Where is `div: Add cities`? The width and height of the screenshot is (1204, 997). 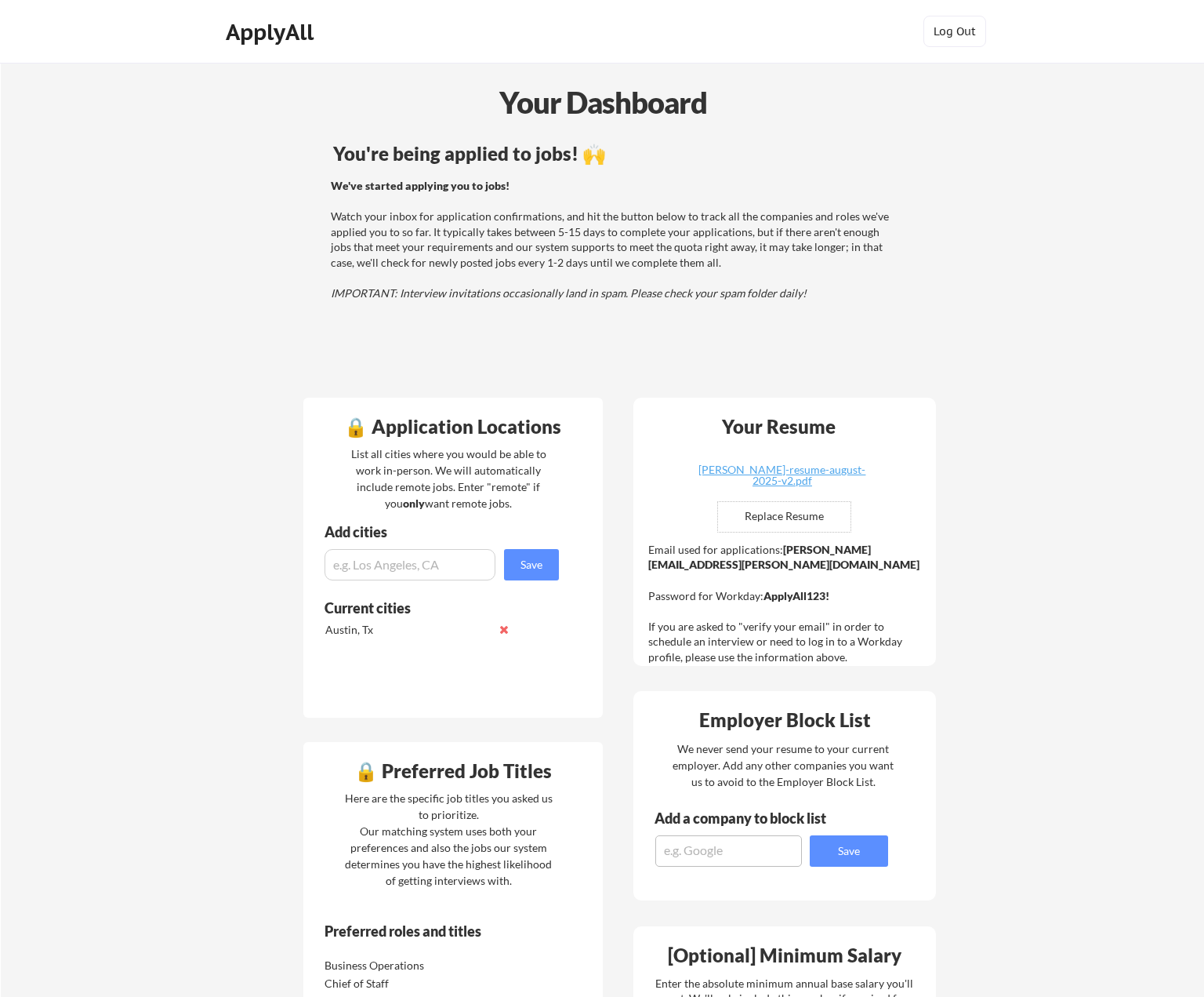
div: Add cities is located at coordinates (444, 532).